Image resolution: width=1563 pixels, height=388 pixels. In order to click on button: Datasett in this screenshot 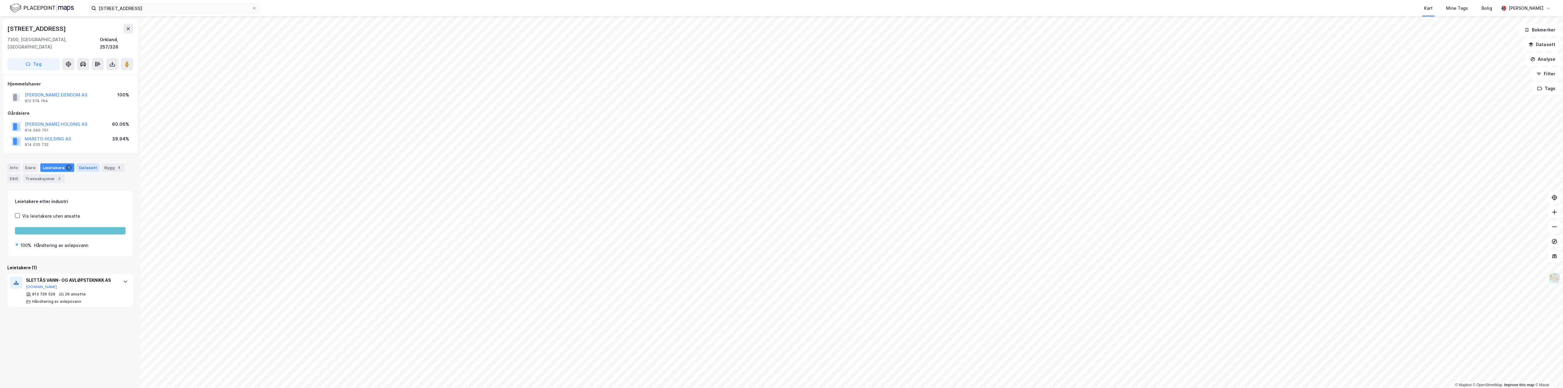, I will do `click(1542, 45)`.